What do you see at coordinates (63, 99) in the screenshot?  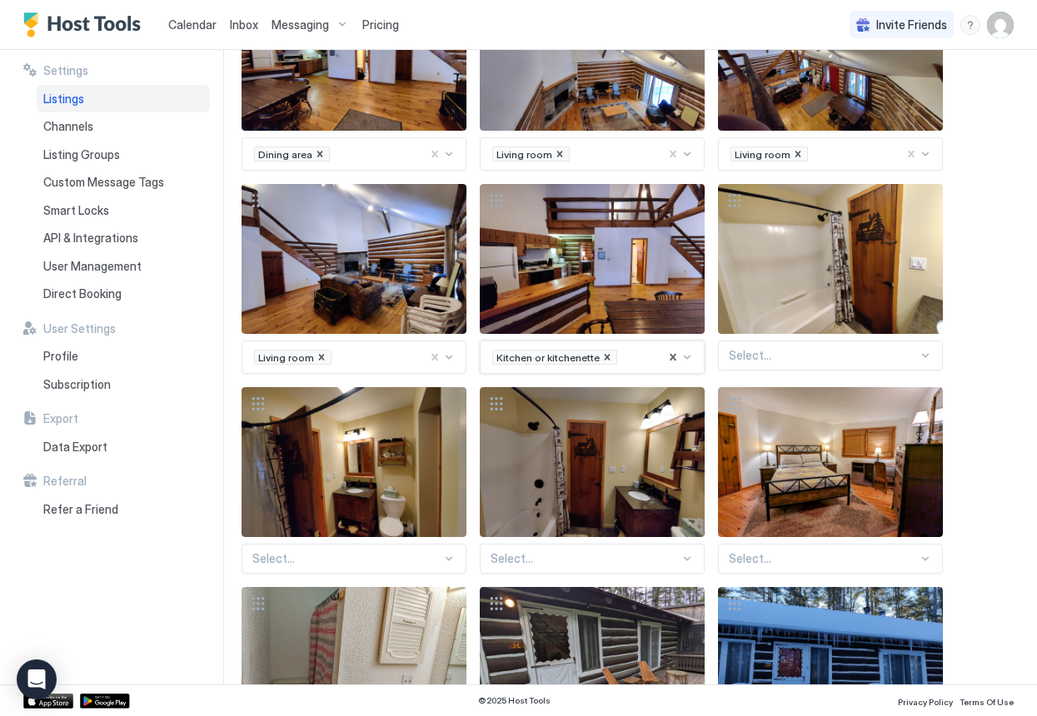 I see `span: Listings` at bounding box center [63, 99].